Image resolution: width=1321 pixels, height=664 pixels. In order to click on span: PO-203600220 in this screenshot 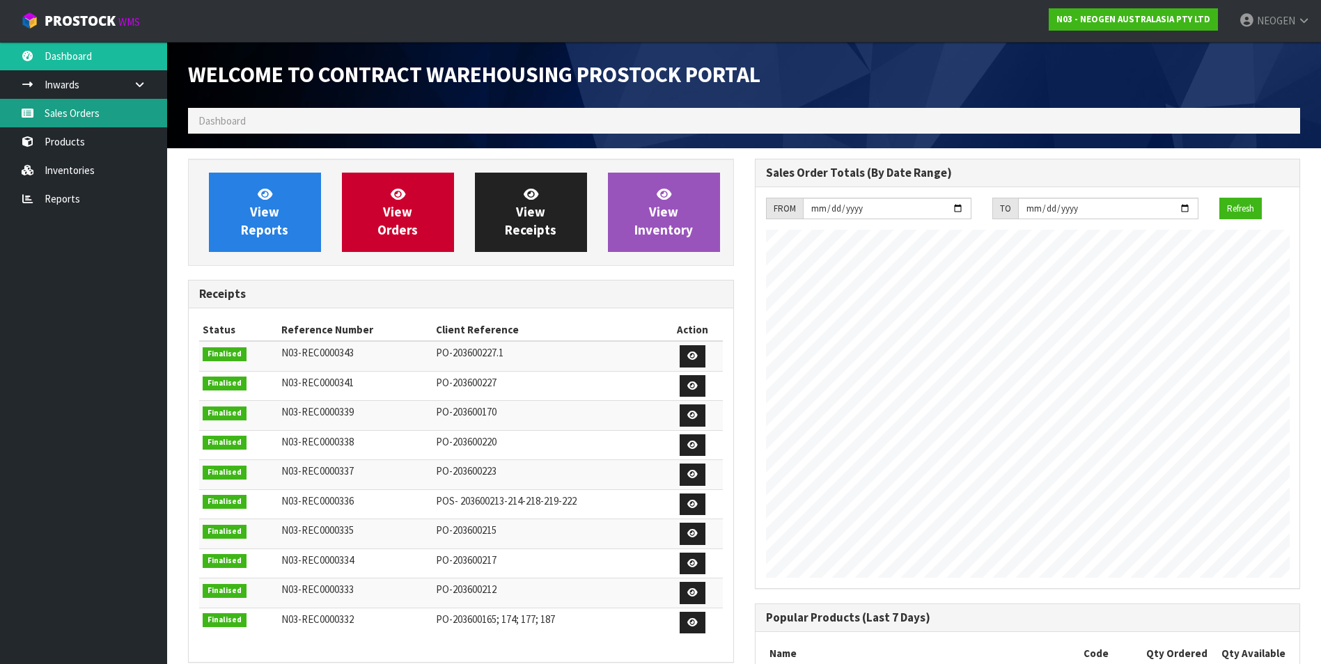, I will do `click(466, 441)`.